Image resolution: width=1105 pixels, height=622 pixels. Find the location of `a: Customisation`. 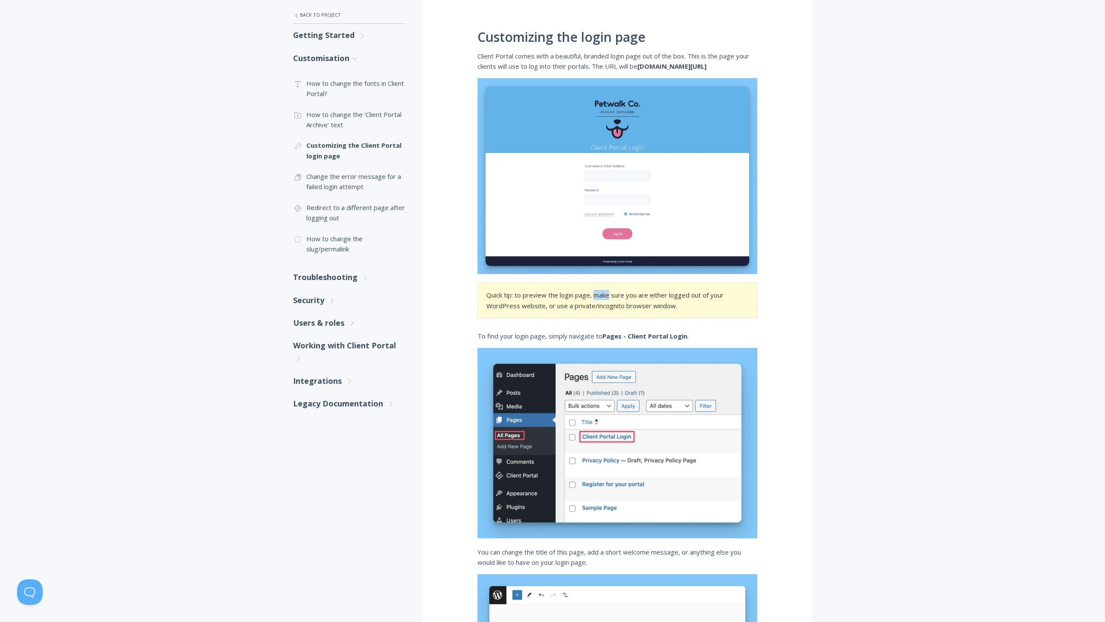

a: Customisation is located at coordinates (350, 58).